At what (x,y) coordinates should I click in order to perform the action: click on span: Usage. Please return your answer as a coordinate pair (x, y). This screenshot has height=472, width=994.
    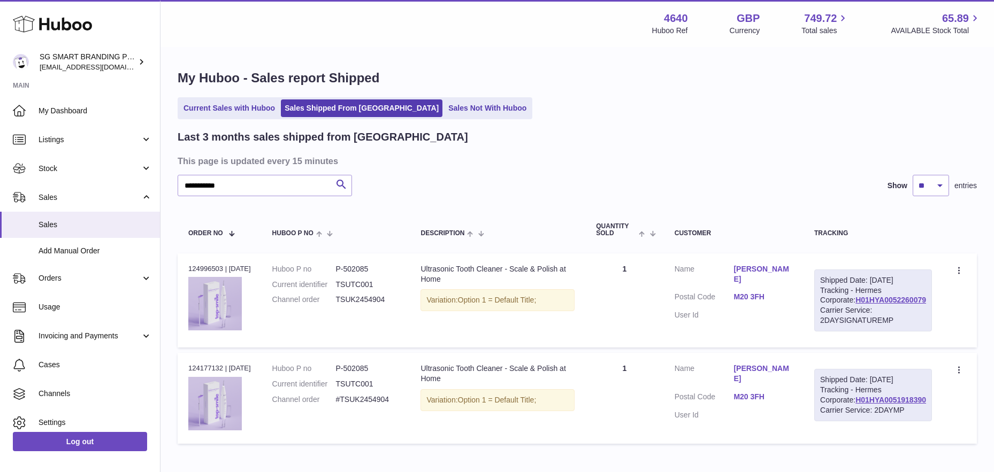
    Looking at the image, I should click on (95, 307).